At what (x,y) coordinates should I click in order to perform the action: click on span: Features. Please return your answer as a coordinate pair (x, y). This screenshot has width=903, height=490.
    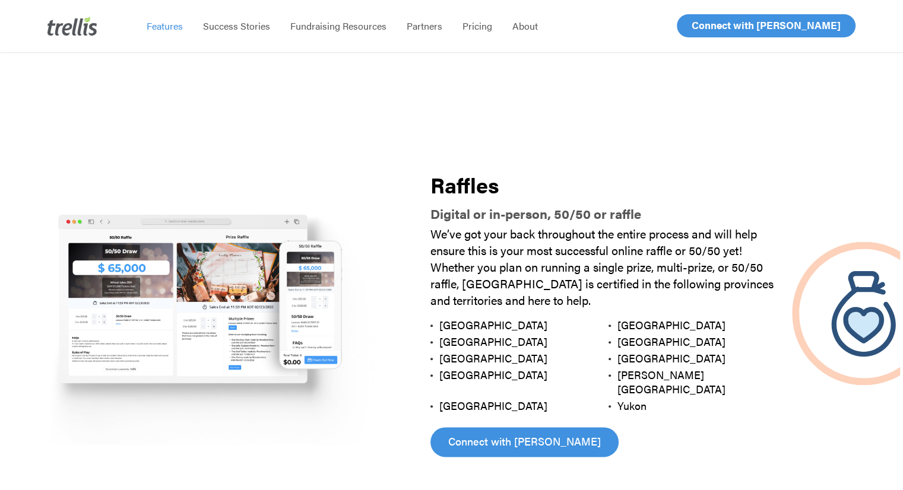
    Looking at the image, I should click on (164, 26).